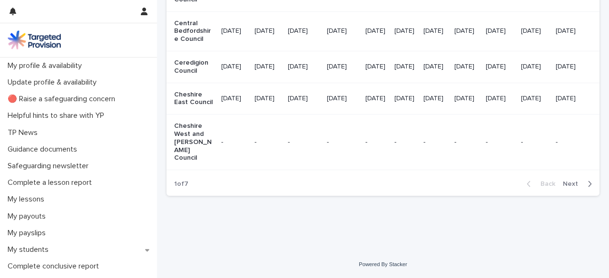  I want to click on p: 🔴 Raise a safeguarding concern, so click(63, 99).